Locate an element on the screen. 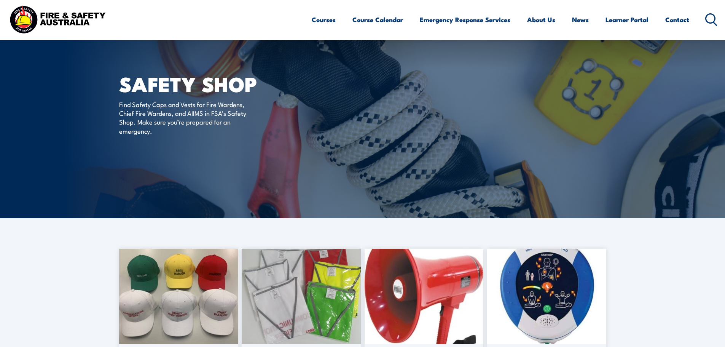 This screenshot has height=347, width=725. a: megaphone-1.jpg is located at coordinates (424, 296).